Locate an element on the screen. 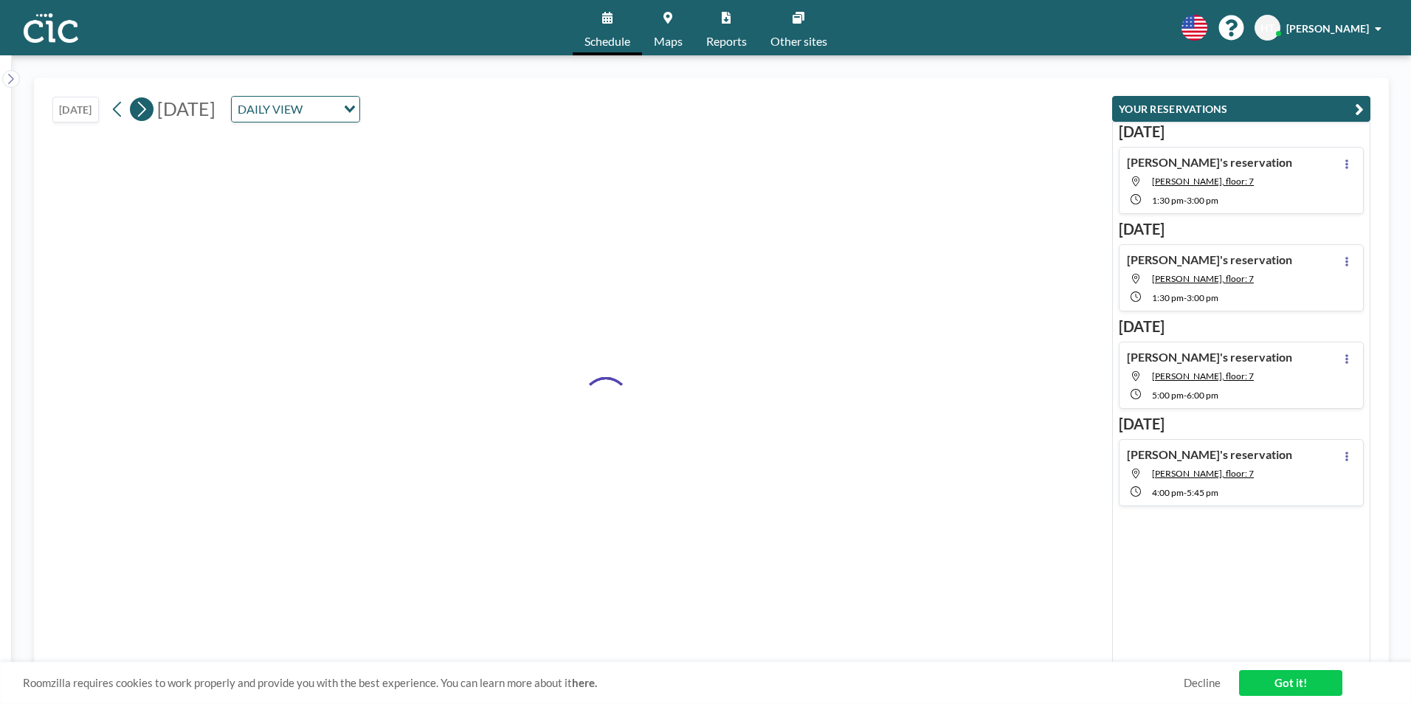  span: Schedule is located at coordinates (608, 41).